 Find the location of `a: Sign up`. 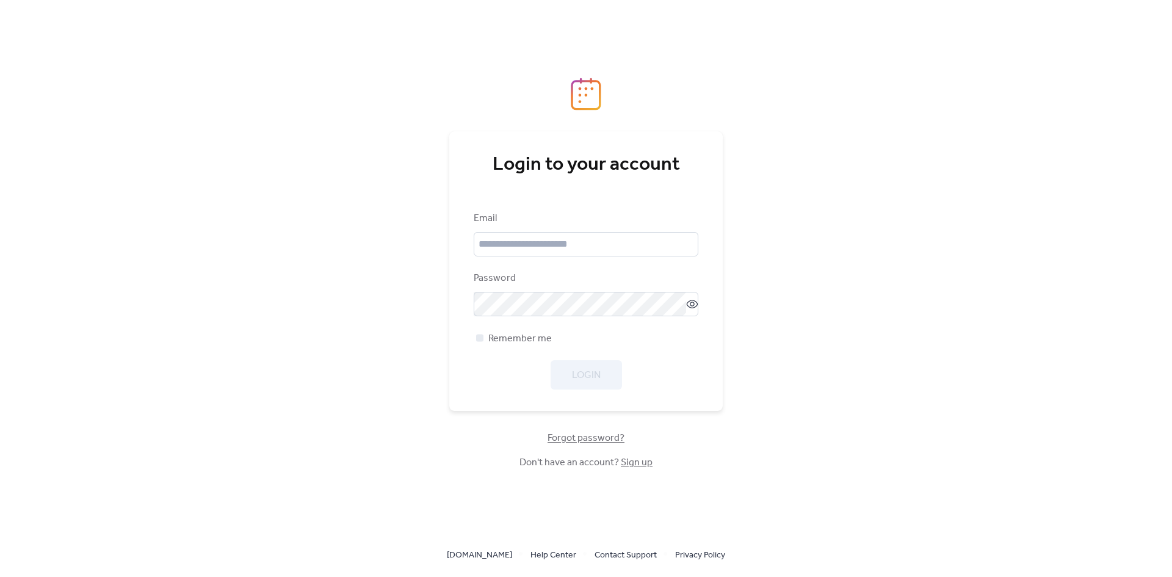

a: Sign up is located at coordinates (636, 462).